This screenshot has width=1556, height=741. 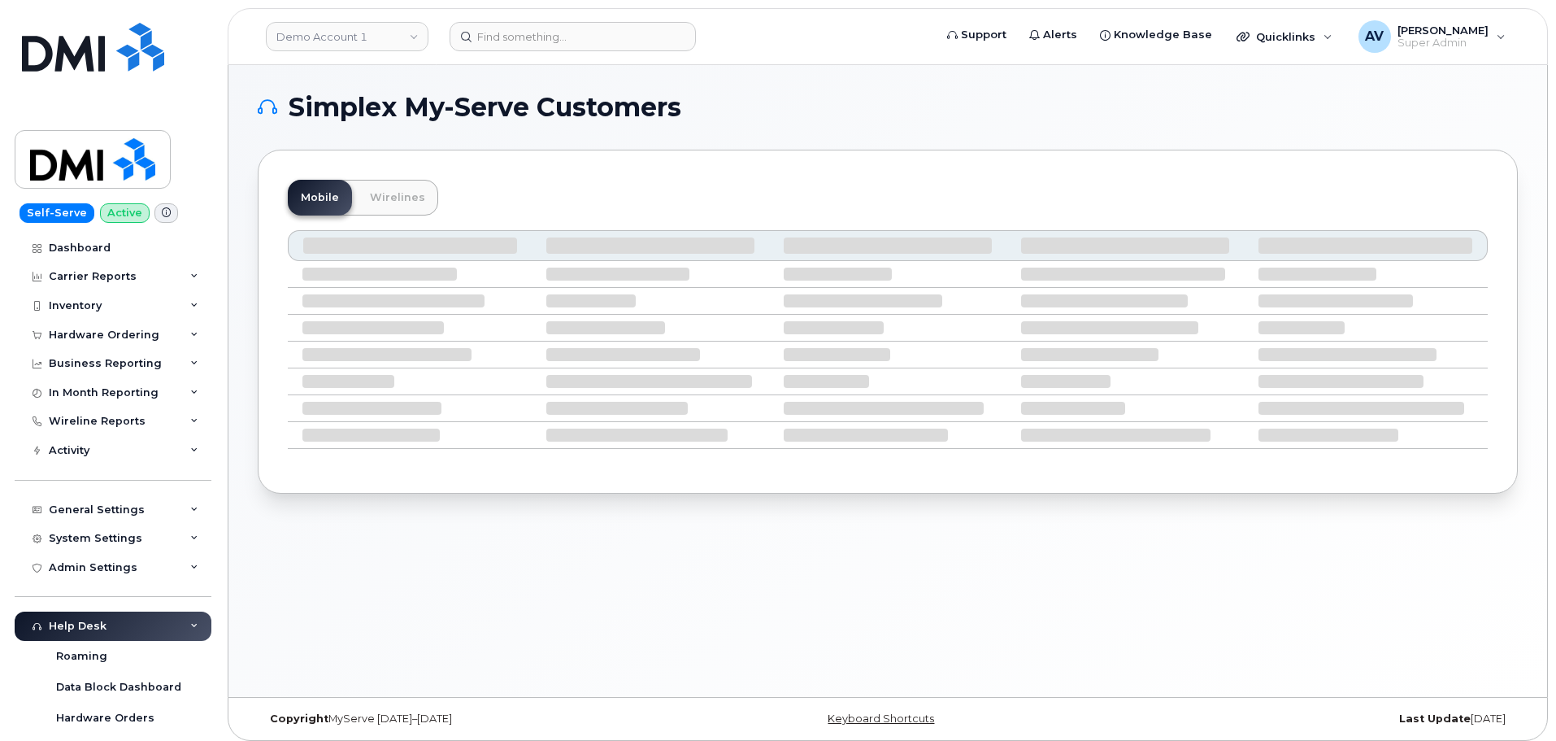 I want to click on span: Simplex My-Serve Customers, so click(x=485, y=107).